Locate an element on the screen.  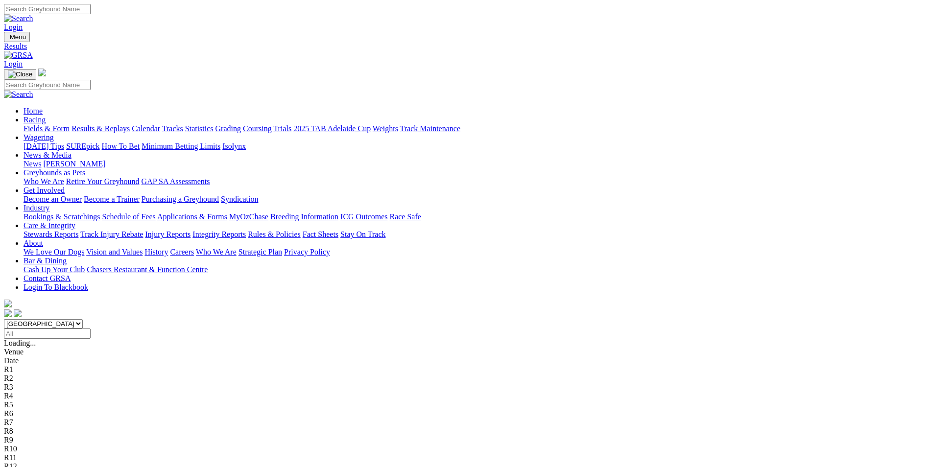
a: Contact GRSA is located at coordinates (47, 278).